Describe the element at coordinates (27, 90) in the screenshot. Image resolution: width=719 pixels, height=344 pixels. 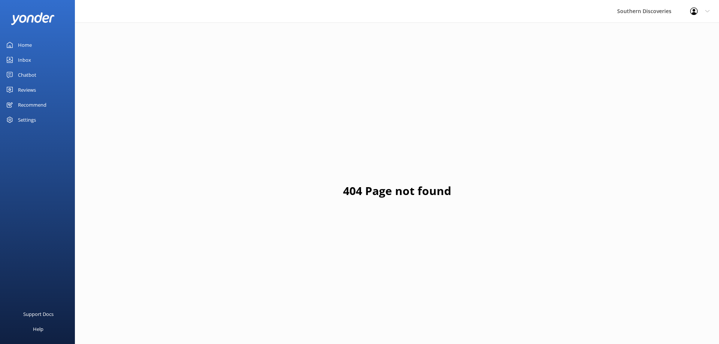
I see `div: Reviews` at that location.